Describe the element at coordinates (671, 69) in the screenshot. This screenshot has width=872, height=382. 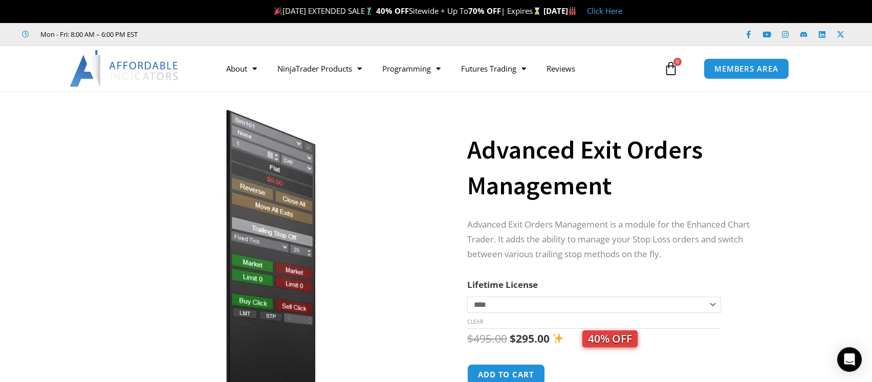
I see `a: 0` at that location.